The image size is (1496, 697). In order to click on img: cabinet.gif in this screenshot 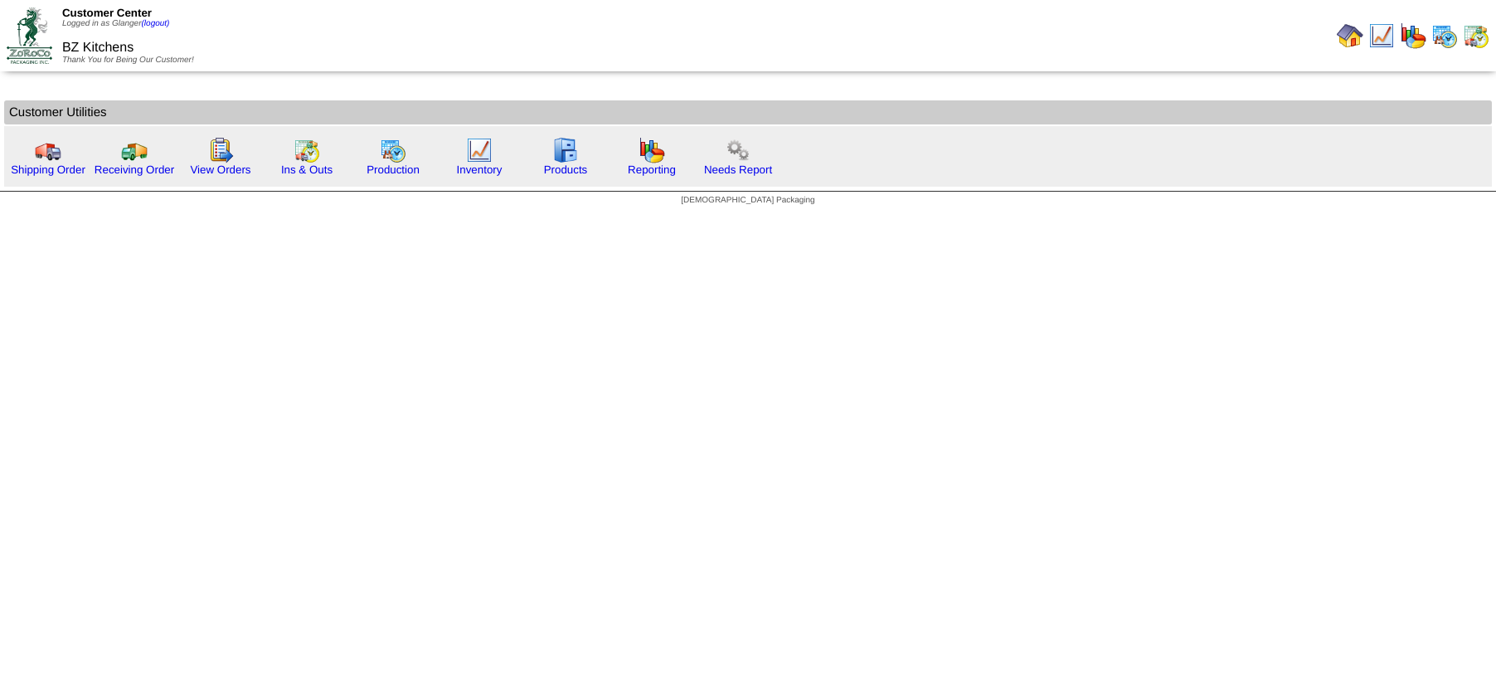, I will do `click(566, 150)`.